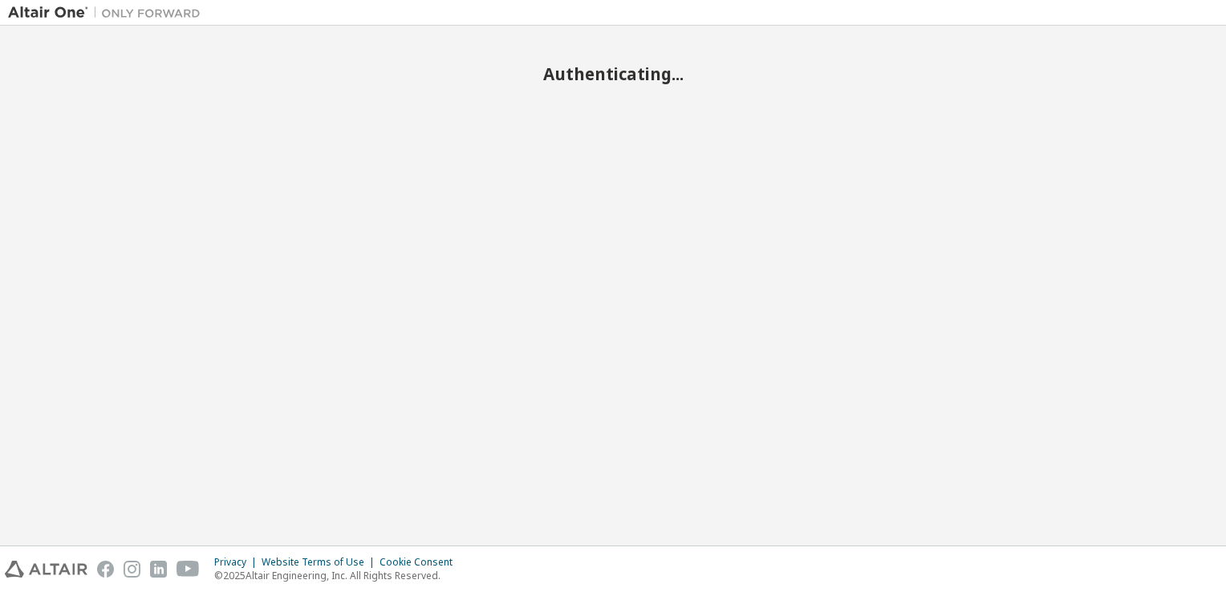  I want to click on h2: Authenticating..., so click(613, 74).